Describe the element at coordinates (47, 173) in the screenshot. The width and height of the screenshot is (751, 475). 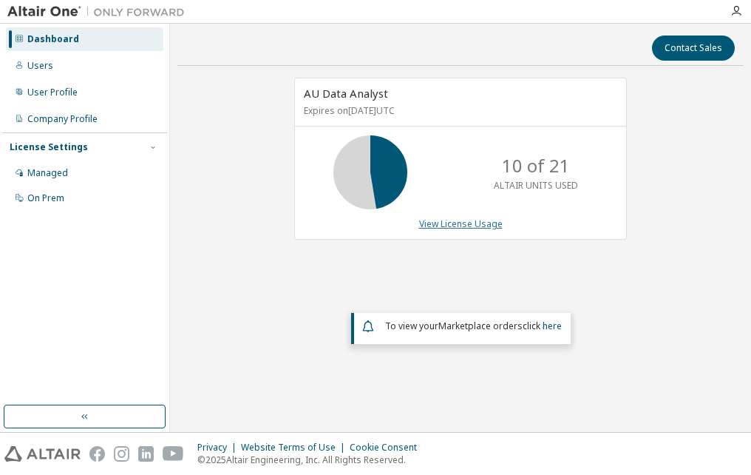
I see `div: Managed` at that location.